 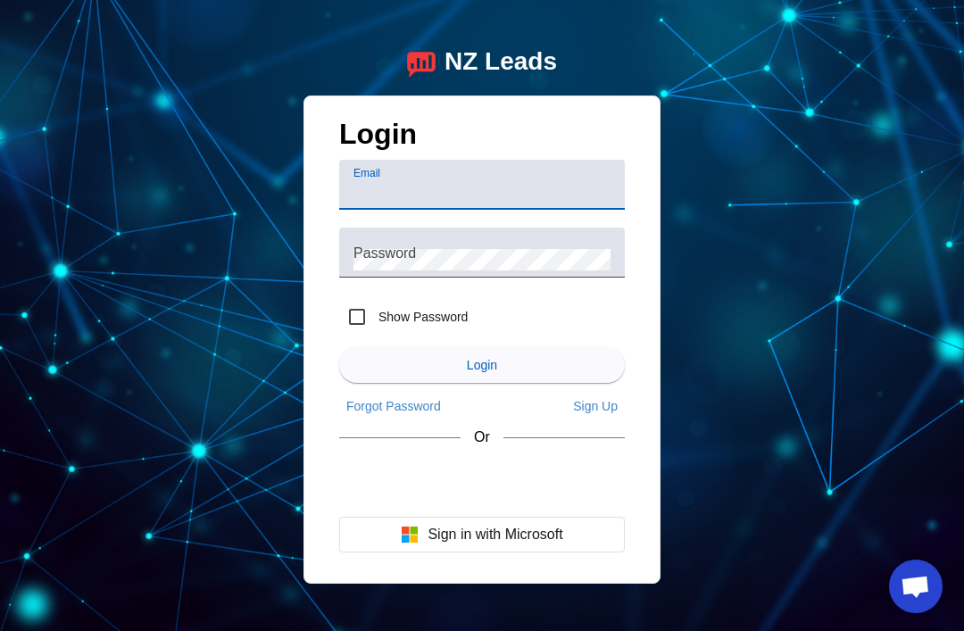 What do you see at coordinates (595, 406) in the screenshot?
I see `span: Sign Up` at bounding box center [595, 406].